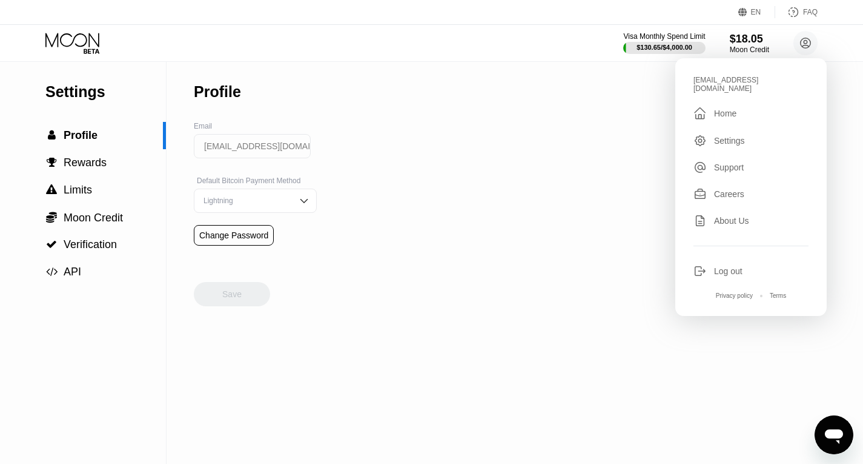 The height and width of the screenshot is (464, 863). I want to click on div: Terms, so click(778, 295).